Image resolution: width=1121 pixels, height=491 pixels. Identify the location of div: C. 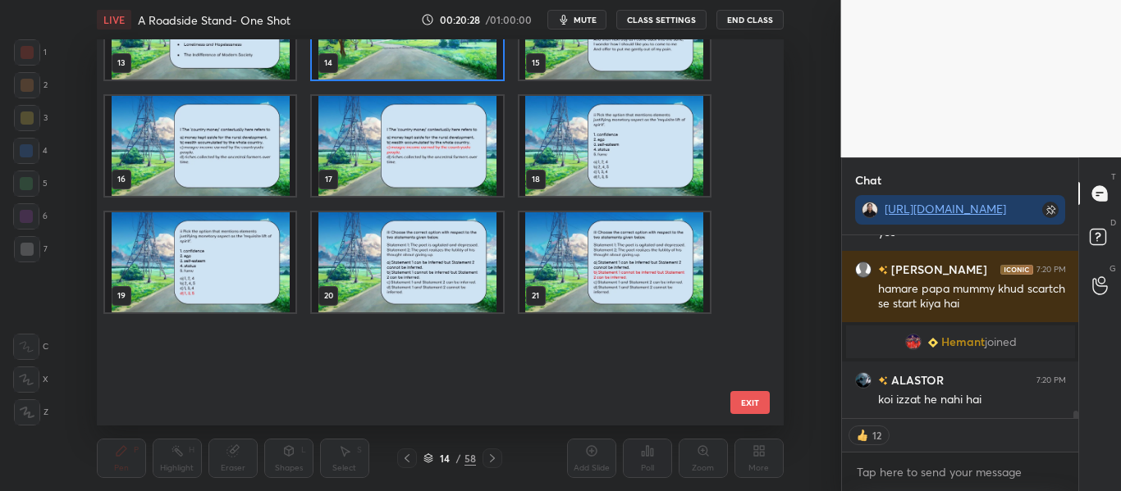
(30, 347).